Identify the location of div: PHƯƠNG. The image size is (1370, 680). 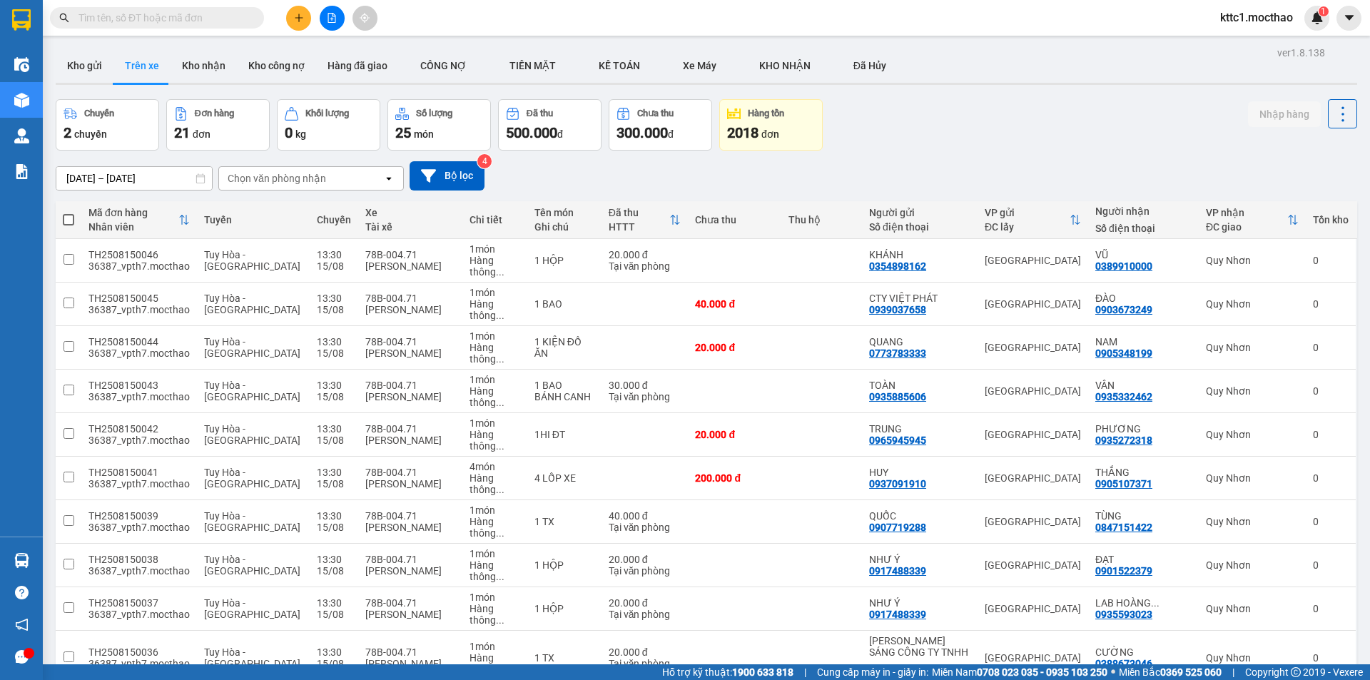
(1143, 429).